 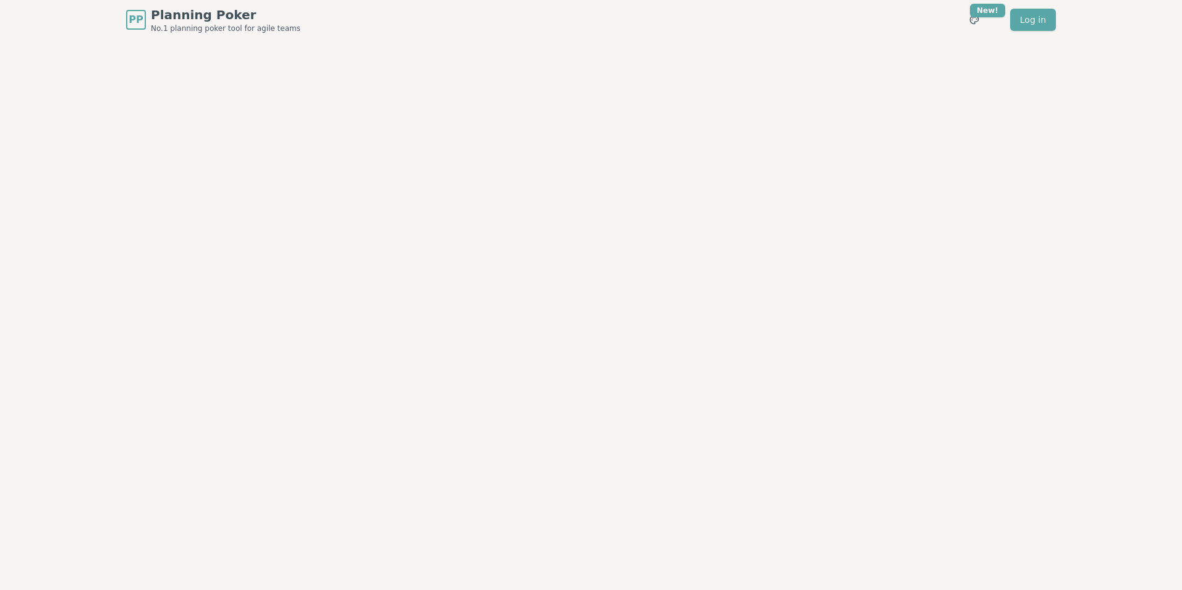 I want to click on a: Log in, so click(x=1033, y=20).